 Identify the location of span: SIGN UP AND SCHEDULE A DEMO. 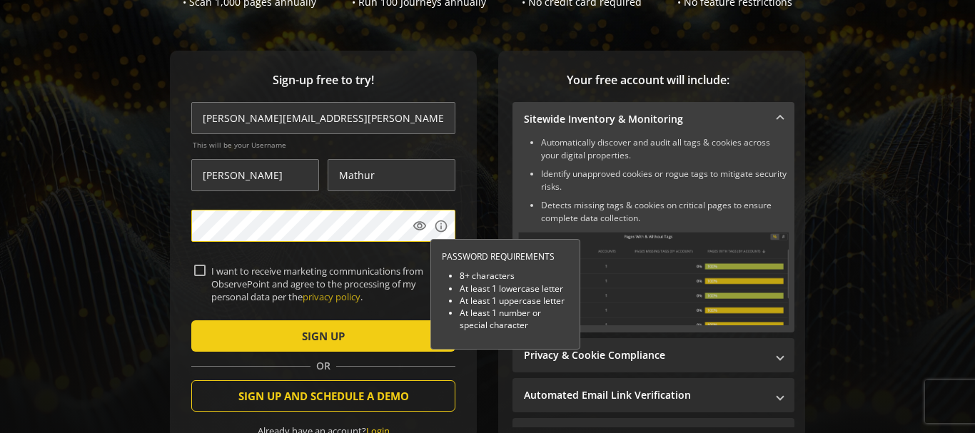
(323, 396).